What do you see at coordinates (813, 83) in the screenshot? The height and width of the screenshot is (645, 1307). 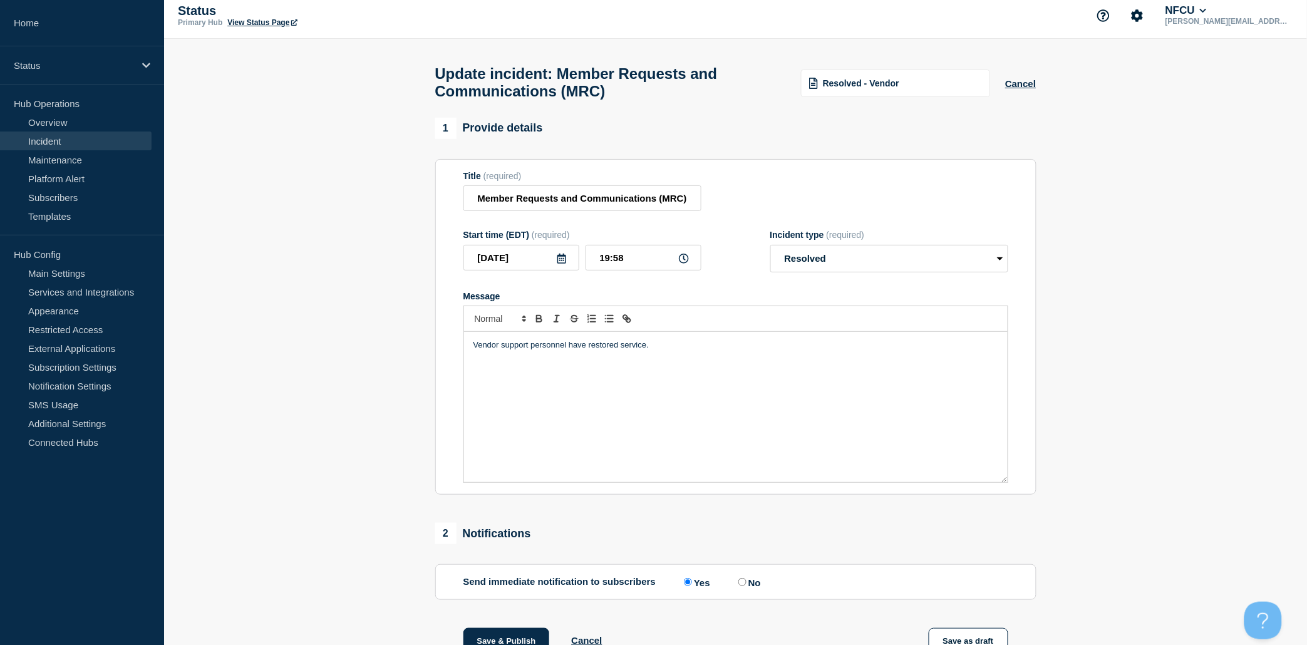 I see `img: template icon` at bounding box center [813, 83].